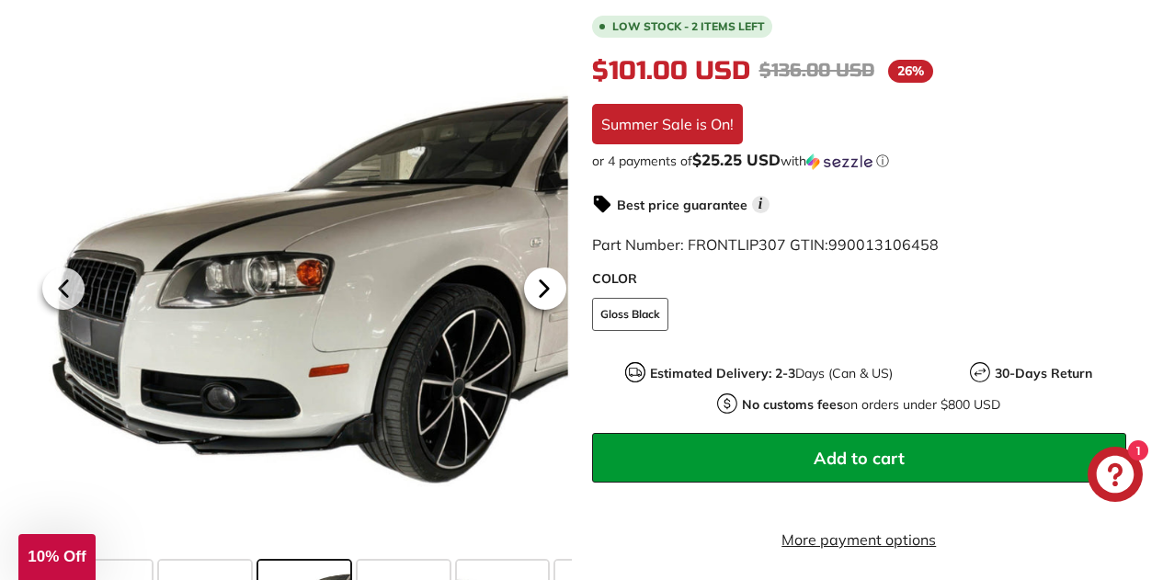 Image resolution: width=1163 pixels, height=580 pixels. I want to click on span: i, so click(761, 204).